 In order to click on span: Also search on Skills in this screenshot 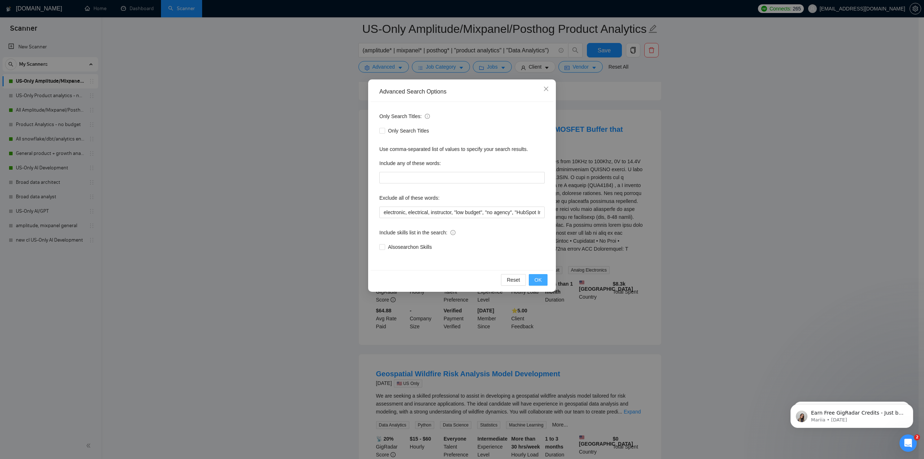, I will do `click(410, 247)`.